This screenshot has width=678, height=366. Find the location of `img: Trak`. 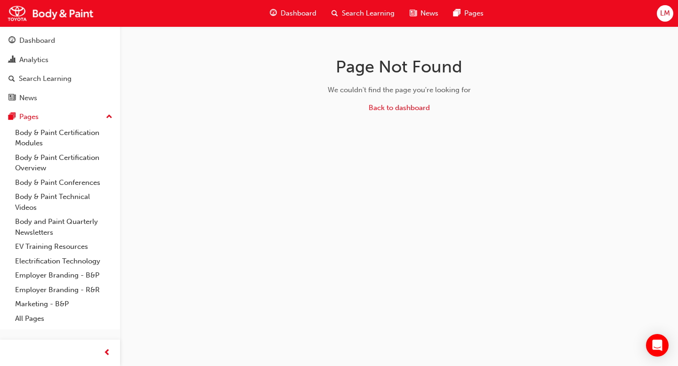

img: Trak is located at coordinates (50, 13).